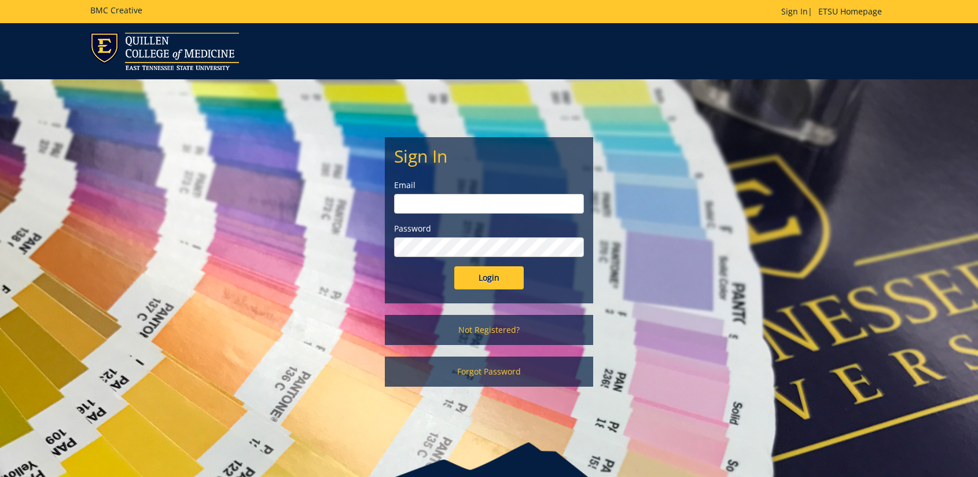  What do you see at coordinates (489, 156) in the screenshot?
I see `h2: Sign In` at bounding box center [489, 156].